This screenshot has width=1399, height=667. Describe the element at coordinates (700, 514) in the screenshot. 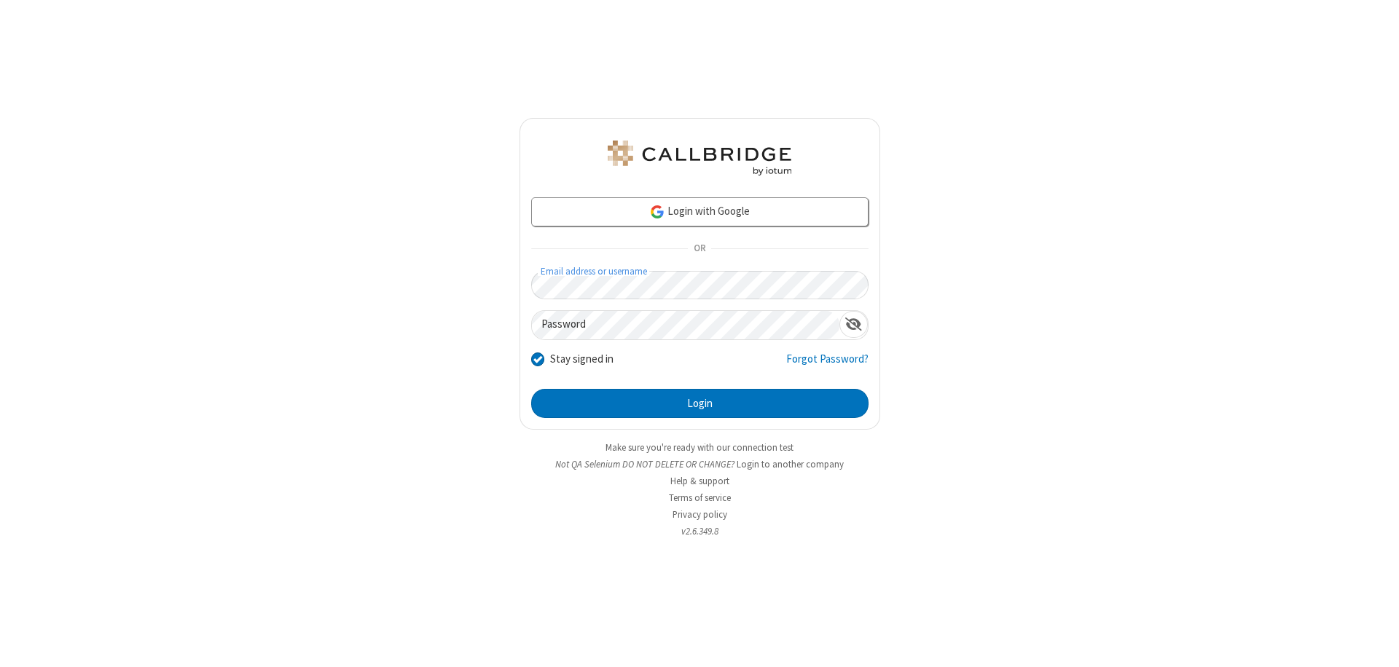

I see `a: Privacy policy` at that location.